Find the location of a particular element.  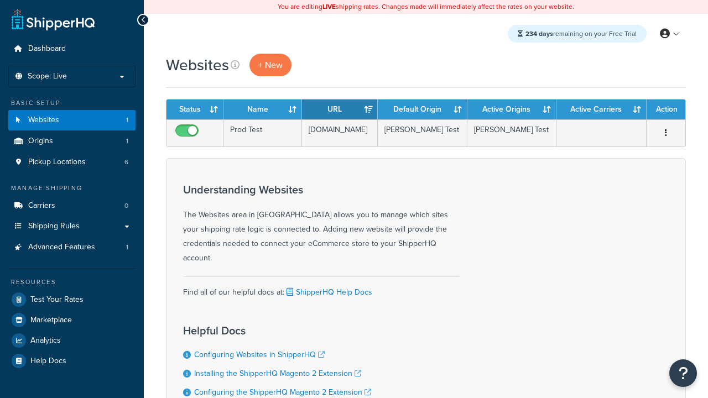

div: Find all of our helpful docs at: is located at coordinates (321, 288).